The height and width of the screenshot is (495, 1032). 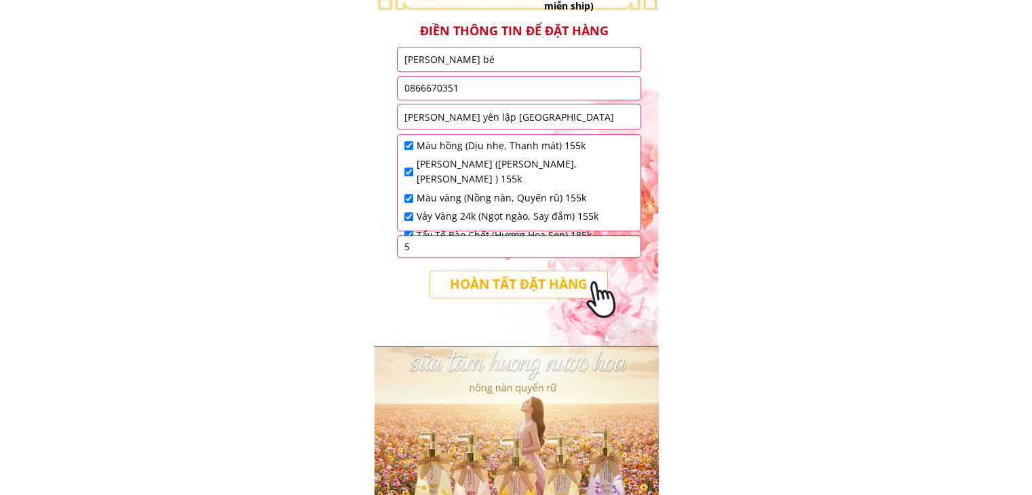 I want to click on input: Họ và Tên, so click(x=519, y=59).